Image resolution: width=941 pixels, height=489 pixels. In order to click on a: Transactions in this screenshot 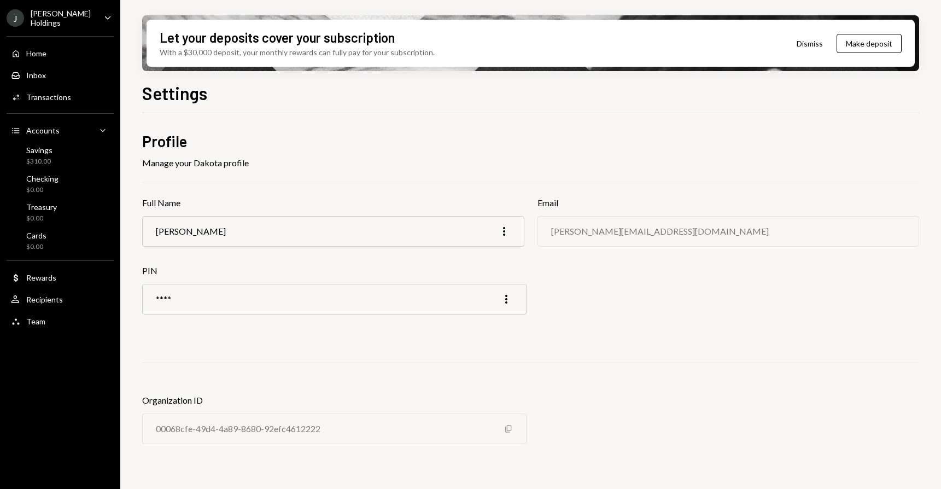, I will do `click(60, 97)`.